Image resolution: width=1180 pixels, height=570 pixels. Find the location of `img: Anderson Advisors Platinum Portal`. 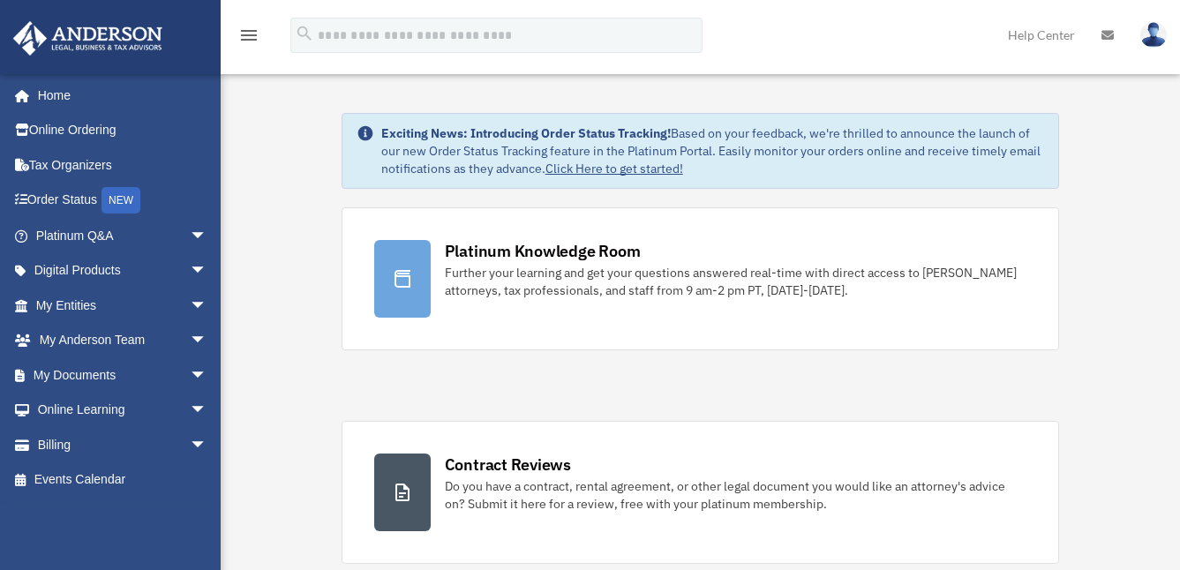

img: Anderson Advisors Platinum Portal is located at coordinates (87, 38).